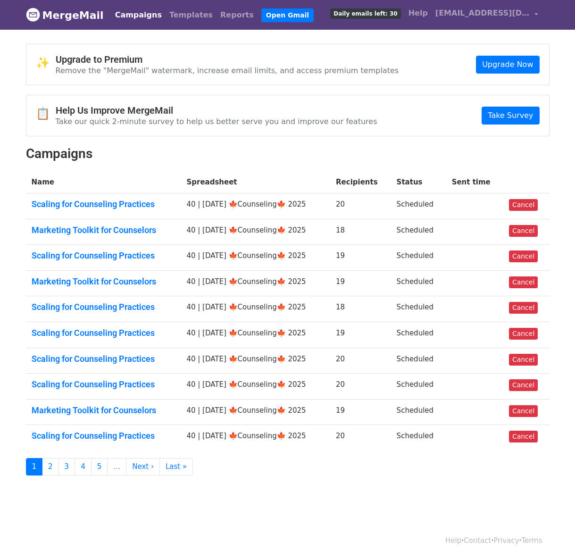 Image resolution: width=575 pixels, height=559 pixels. I want to click on th: Recipients, so click(360, 182).